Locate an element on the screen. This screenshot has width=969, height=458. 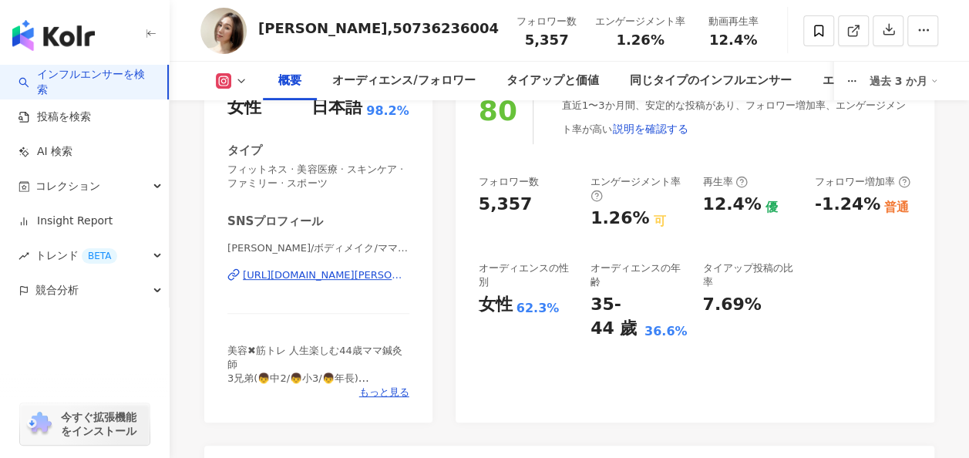
span: 1.26% is located at coordinates (640, 40).